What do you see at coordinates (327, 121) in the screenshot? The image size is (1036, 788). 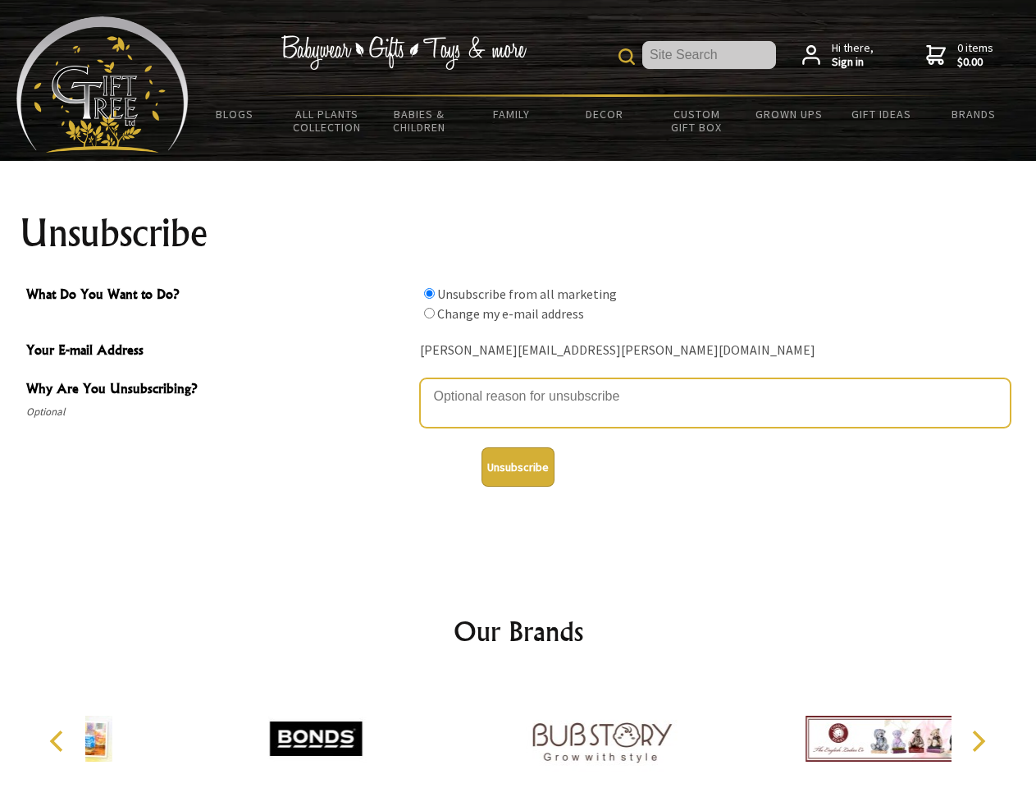 I see `a: All Plants Collection` at bounding box center [327, 121].